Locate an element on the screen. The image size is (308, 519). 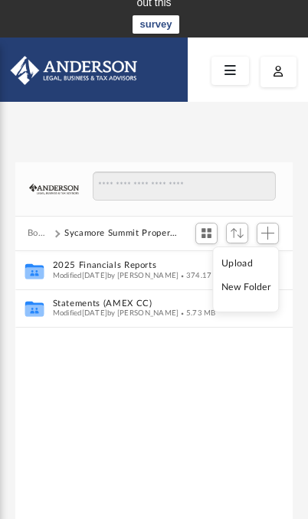
ul: Add is located at coordinates (246, 279).